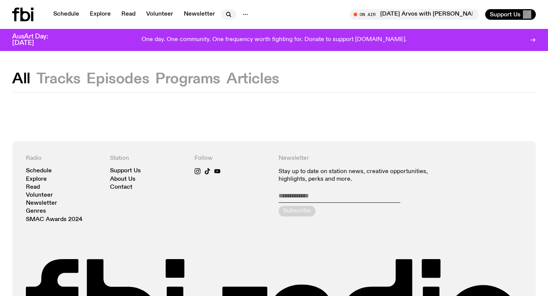 This screenshot has width=548, height=296. I want to click on a: Support Us, so click(125, 171).